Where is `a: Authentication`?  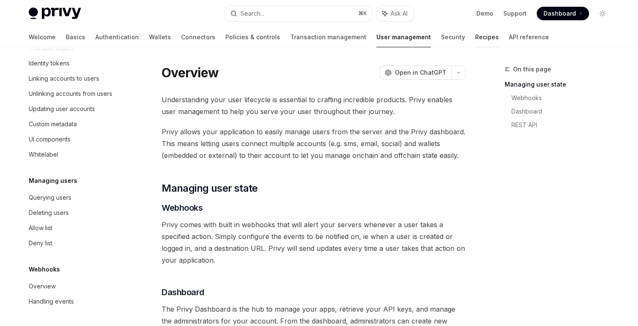
a: Authentication is located at coordinates (117, 37).